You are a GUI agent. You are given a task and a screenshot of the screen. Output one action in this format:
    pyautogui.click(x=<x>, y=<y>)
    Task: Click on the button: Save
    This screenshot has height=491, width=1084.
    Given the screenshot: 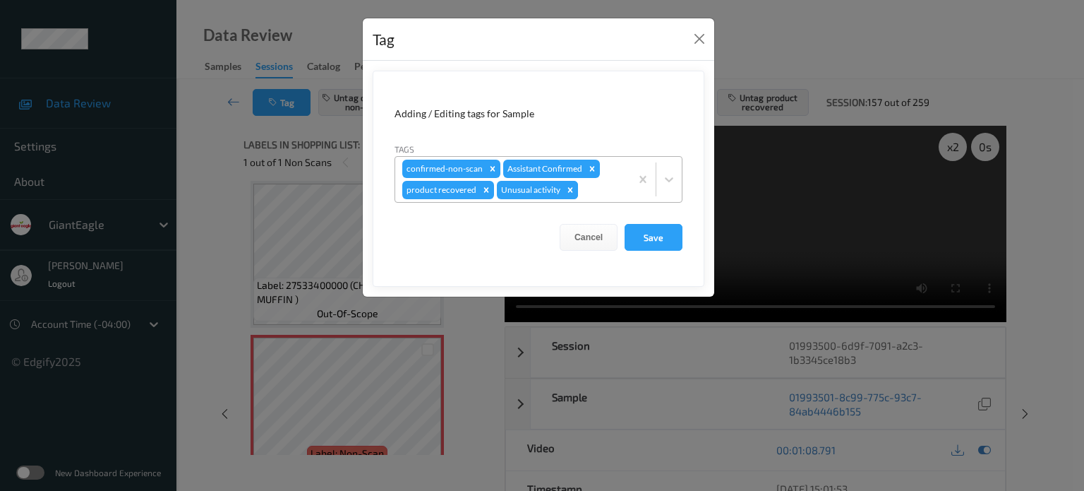 What is the action you would take?
    pyautogui.click(x=654, y=237)
    